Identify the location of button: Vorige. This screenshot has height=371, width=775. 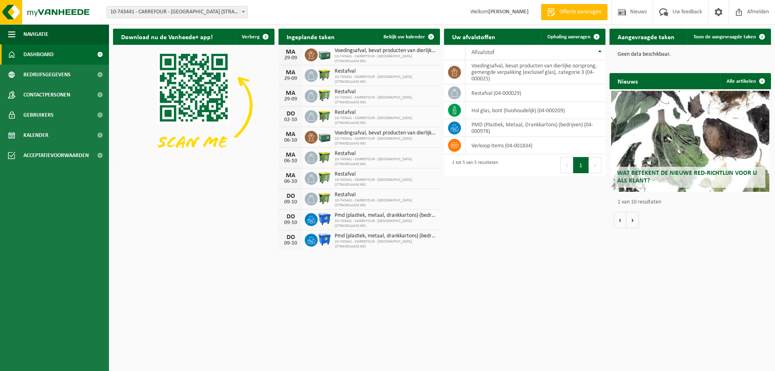
(620, 220).